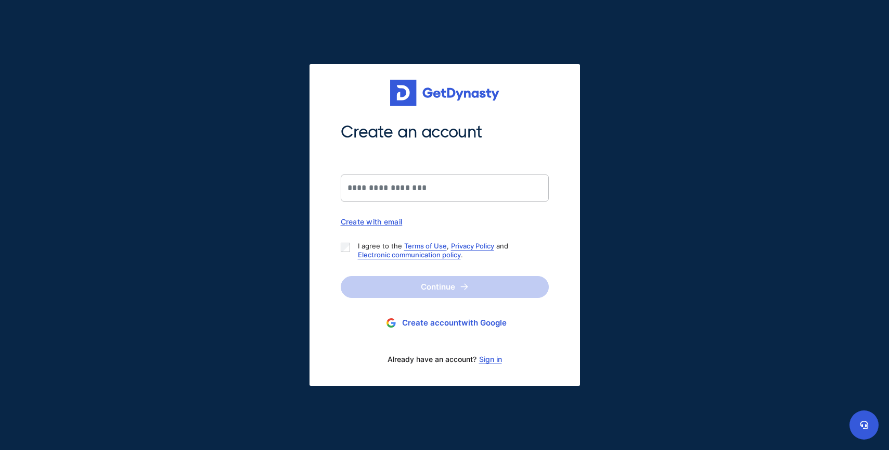 The image size is (889, 450). What do you see at coordinates (445, 132) in the screenshot?
I see `span: Create an account` at bounding box center [445, 132].